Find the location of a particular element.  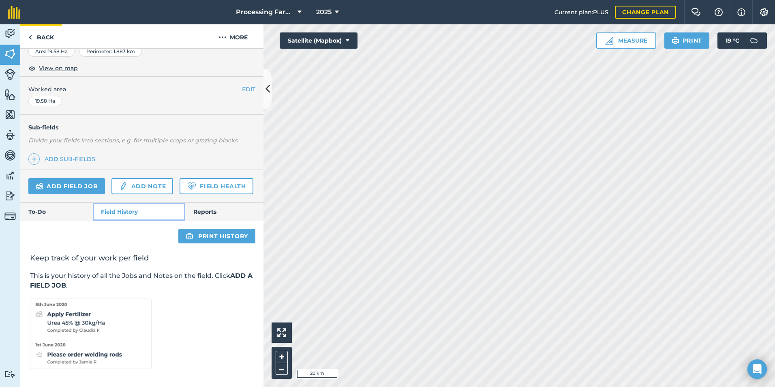

p: This is your history of all the Jobs and Notes on the field. Click . is located at coordinates (142, 281).